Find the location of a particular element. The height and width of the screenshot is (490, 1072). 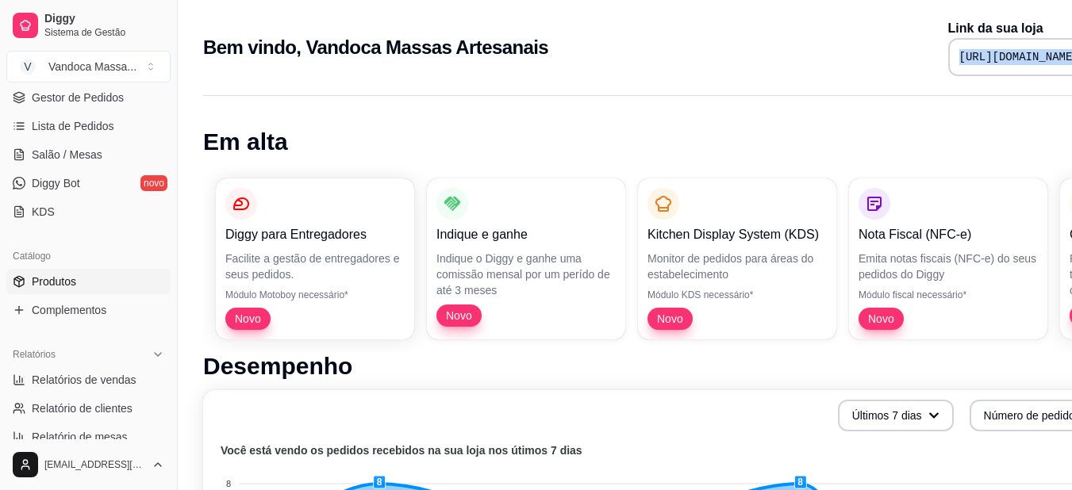

span: Produtos is located at coordinates (54, 282).